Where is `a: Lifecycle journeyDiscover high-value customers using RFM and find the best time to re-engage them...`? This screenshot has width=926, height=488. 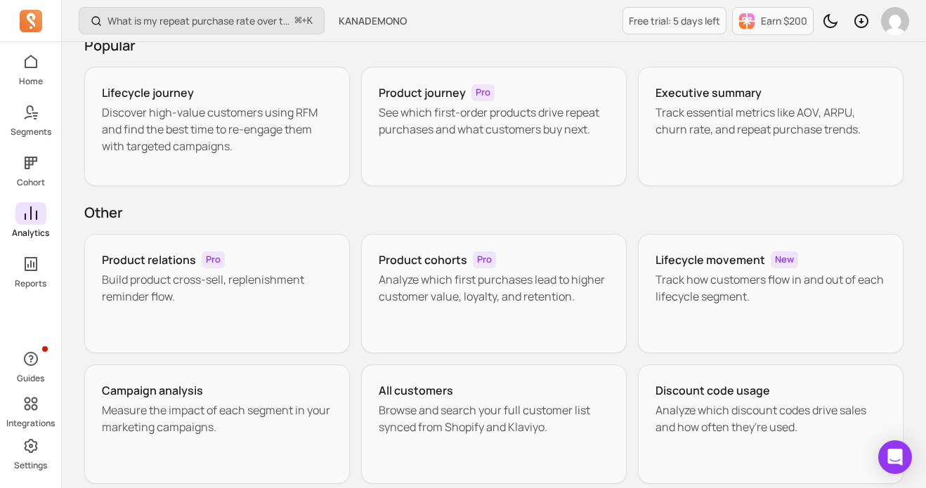
a: Lifecycle journeyDiscover high-value customers using RFM and find the best time to re-engage them... is located at coordinates (217, 126).